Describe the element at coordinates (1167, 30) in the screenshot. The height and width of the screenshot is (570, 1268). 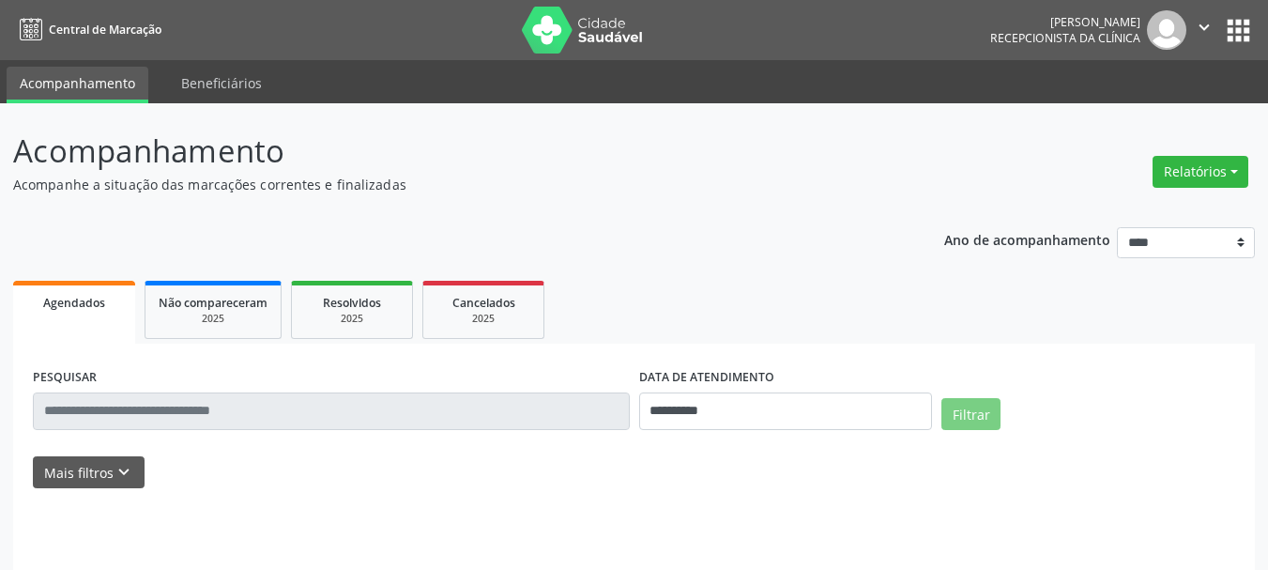
I see `img: img` at that location.